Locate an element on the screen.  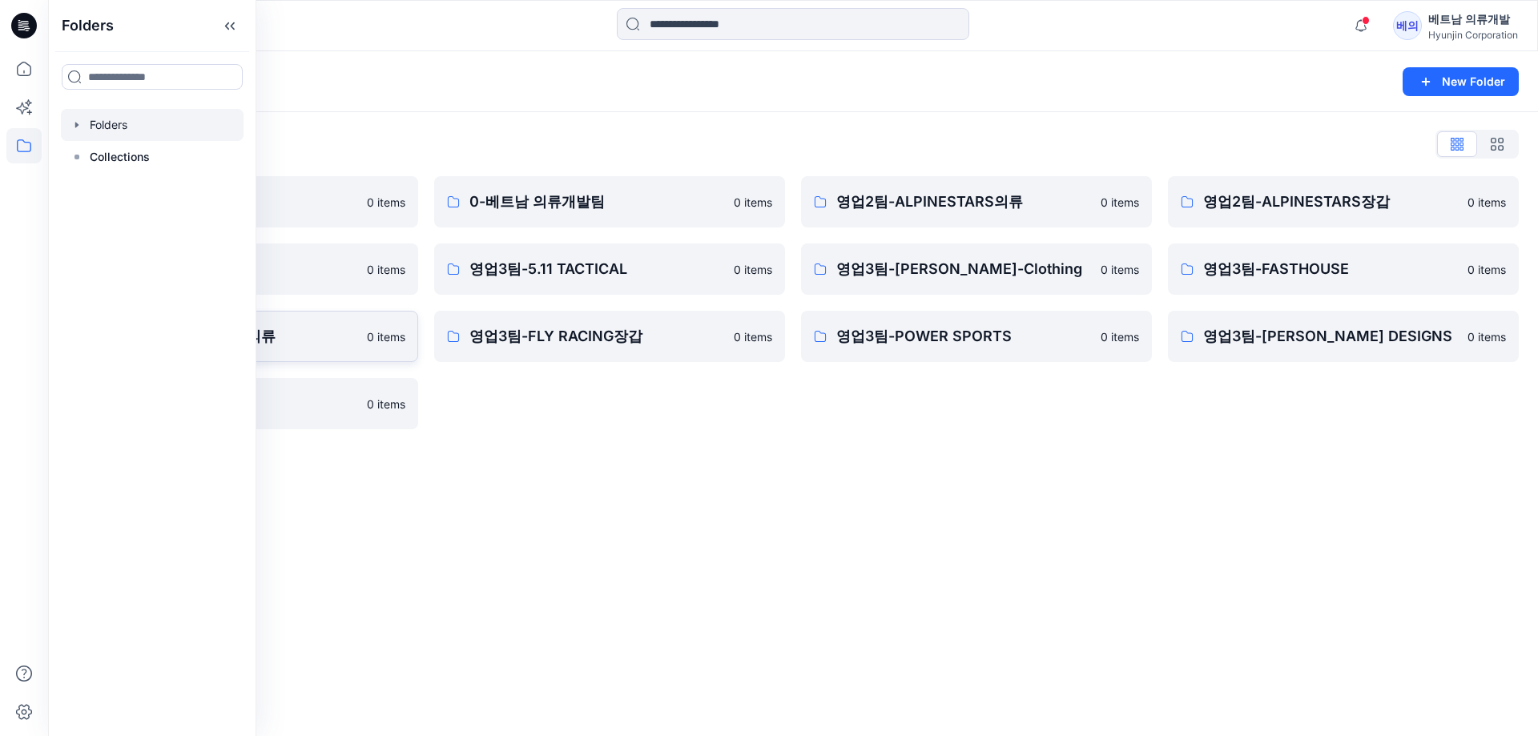
div: Hyunjin Corporation is located at coordinates (1473, 34).